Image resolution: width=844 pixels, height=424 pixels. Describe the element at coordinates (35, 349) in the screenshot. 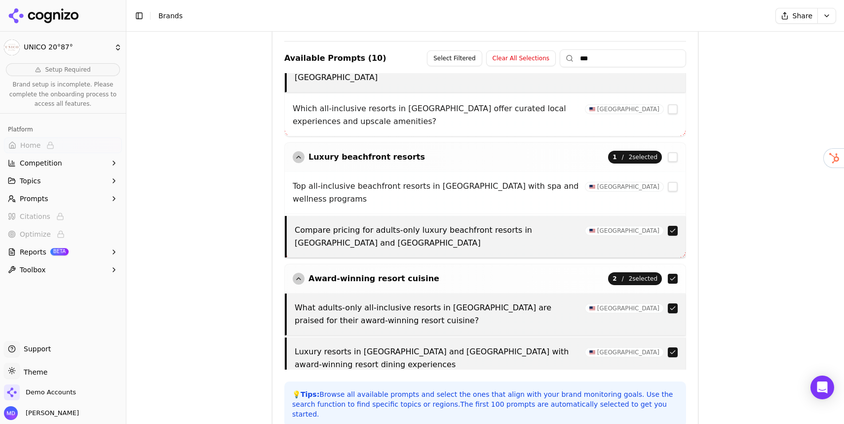

I see `span: Support` at that location.